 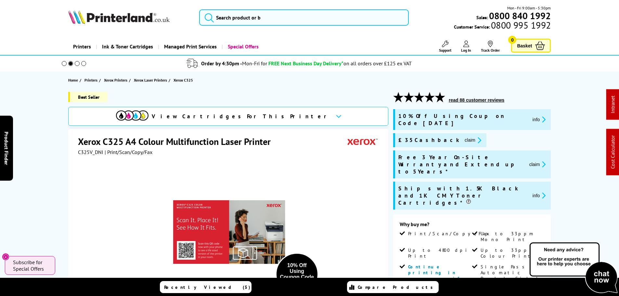 I want to click on a: Cost Calculator, so click(x=613, y=152).